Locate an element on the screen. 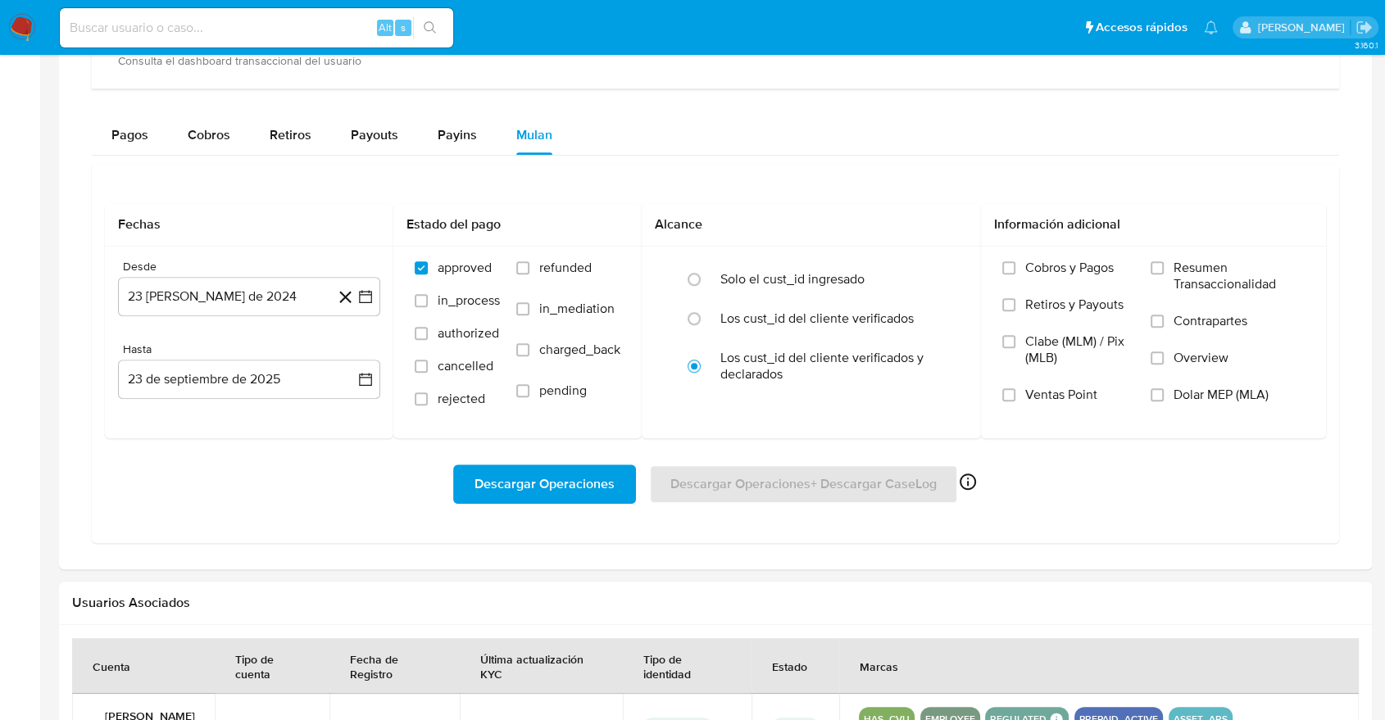  span: Accesos rápidos is located at coordinates (1142, 27).